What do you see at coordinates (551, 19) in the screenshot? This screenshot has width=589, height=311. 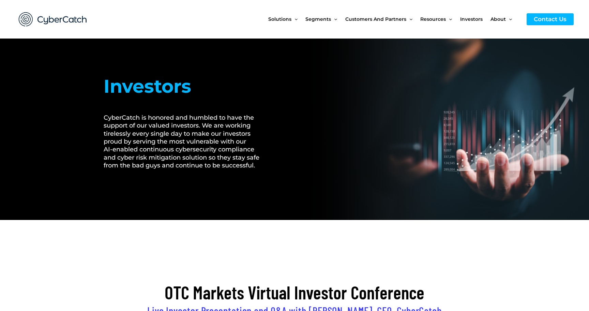 I see `a: Contact Us` at bounding box center [551, 19].